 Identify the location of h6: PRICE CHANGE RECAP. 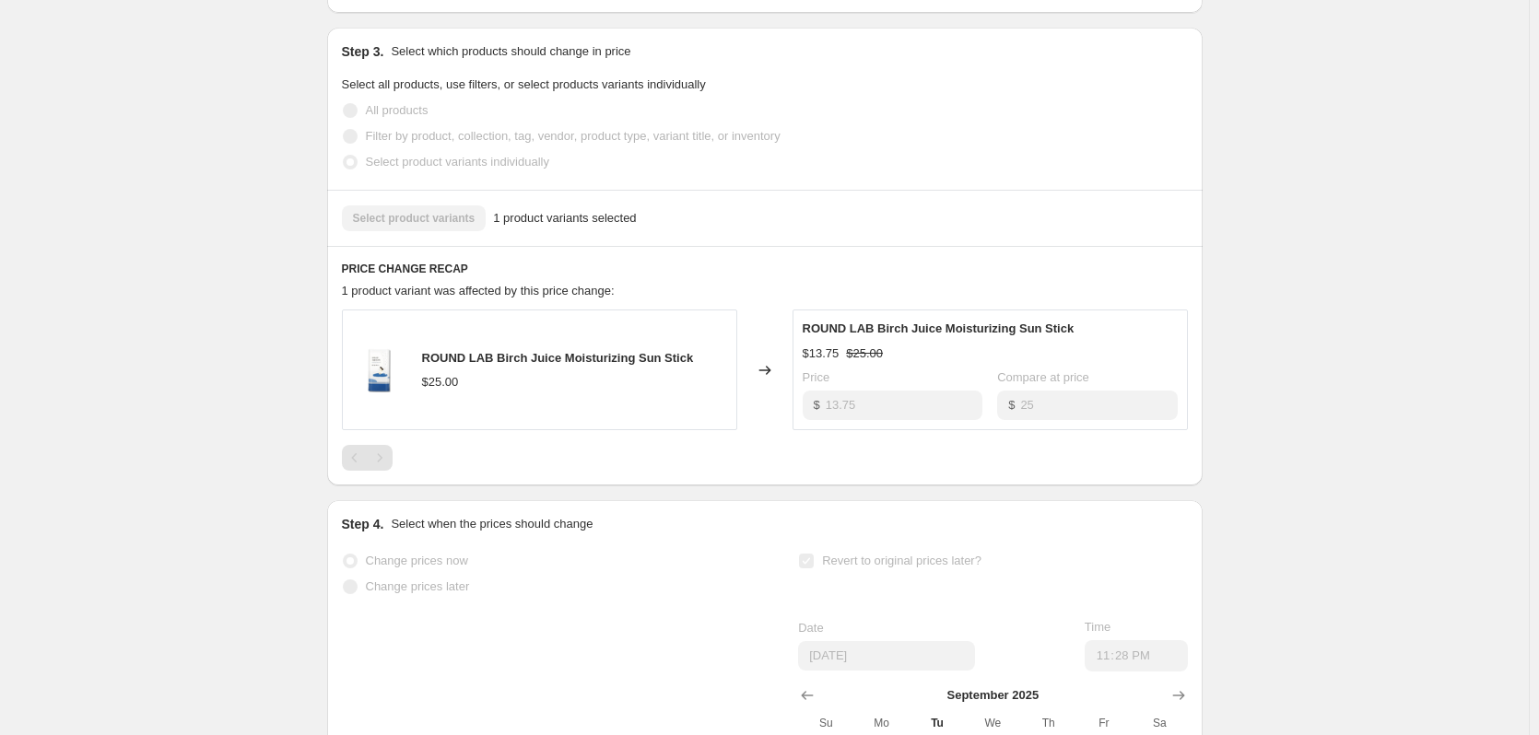
(765, 269).